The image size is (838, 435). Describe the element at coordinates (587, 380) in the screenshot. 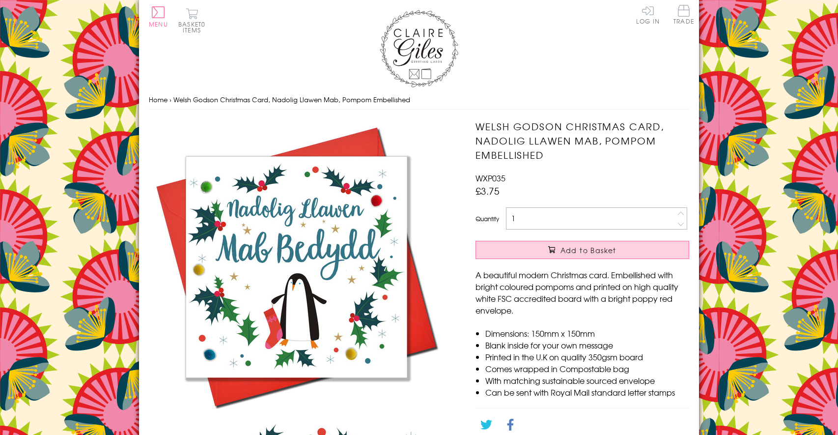

I see `li: With matching sustainable sourced envelope` at that location.